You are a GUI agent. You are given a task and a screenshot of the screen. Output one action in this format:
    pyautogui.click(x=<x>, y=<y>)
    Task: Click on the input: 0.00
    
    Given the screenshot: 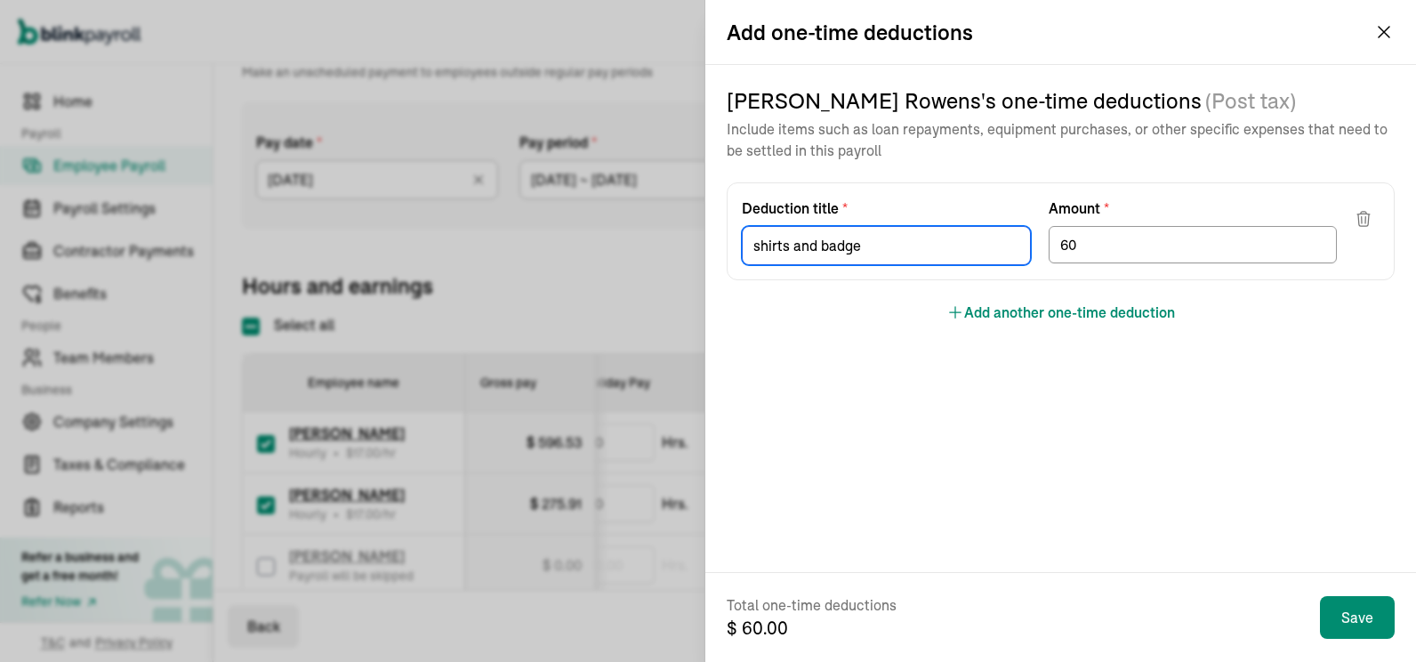 What is the action you would take?
    pyautogui.click(x=1193, y=245)
    